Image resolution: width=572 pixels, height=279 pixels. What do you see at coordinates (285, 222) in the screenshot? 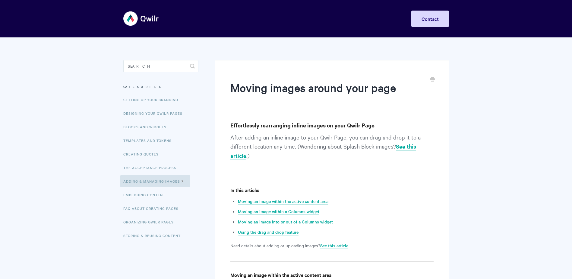
I see `a: Moving an image into or out of a Columns widget` at bounding box center [285, 222].